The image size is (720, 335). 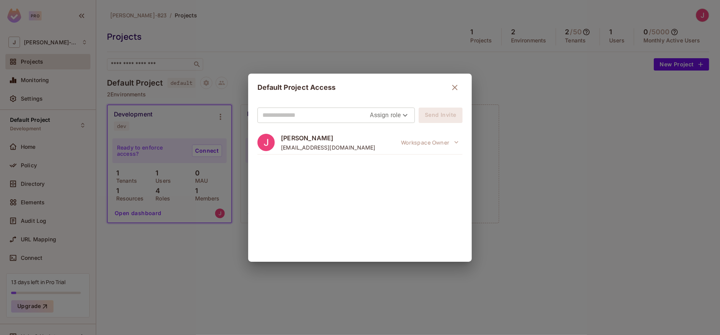 I want to click on span: This role was granted at the workspace level, so click(x=430, y=142).